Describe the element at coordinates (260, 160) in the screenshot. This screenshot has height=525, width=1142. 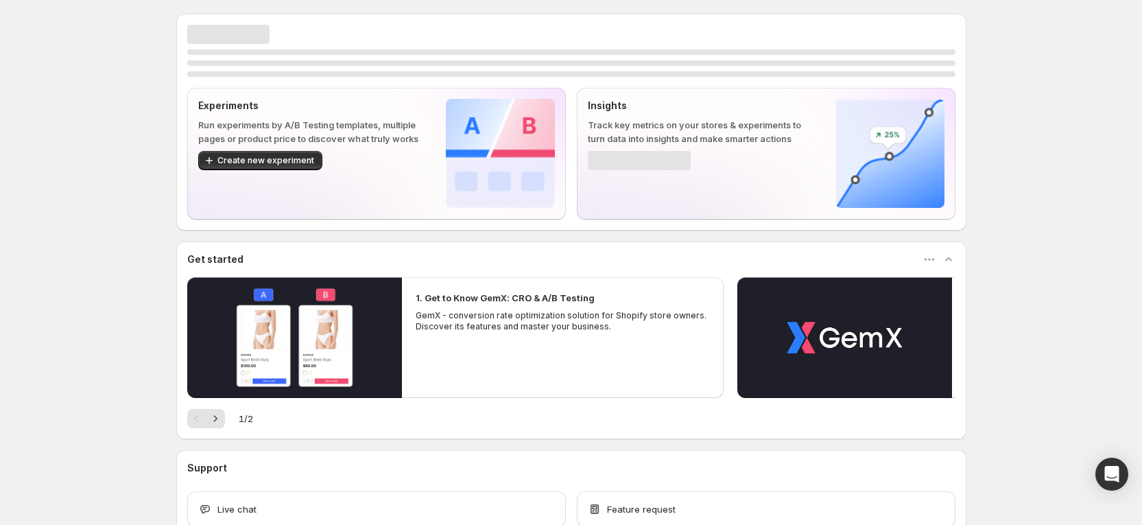
I see `button: Create new experiment` at that location.